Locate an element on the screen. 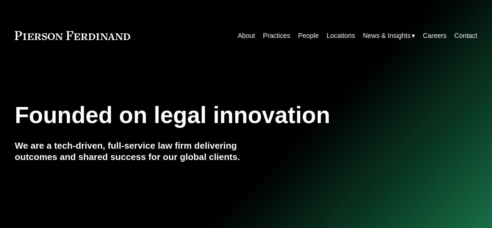 The width and height of the screenshot is (492, 228). h4: We are a tech-driven, full-service law firm delivering outcomes and shared success for our global... is located at coordinates (130, 151).